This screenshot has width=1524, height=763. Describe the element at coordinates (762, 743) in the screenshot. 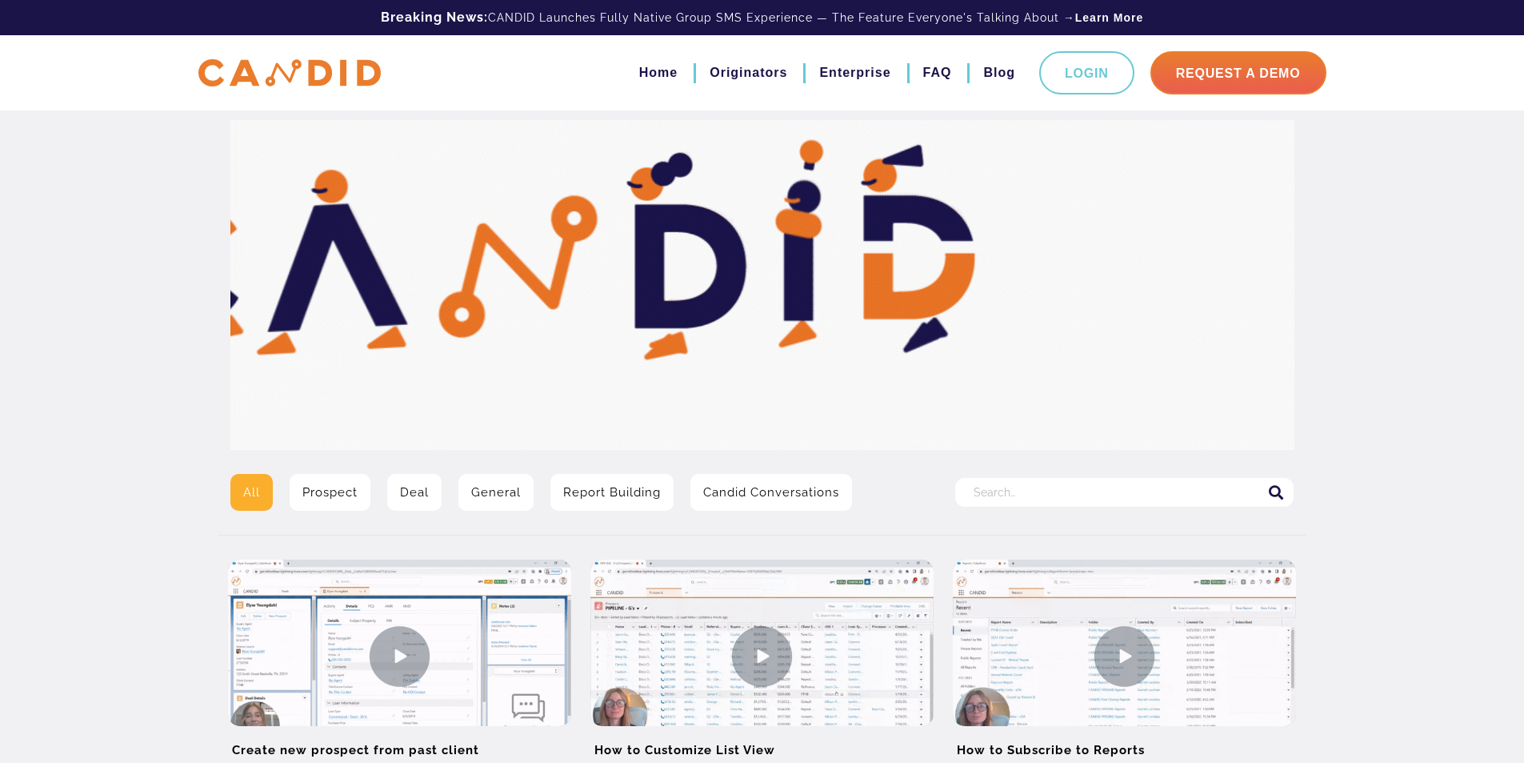

I see `h2: How to Customize List View` at that location.